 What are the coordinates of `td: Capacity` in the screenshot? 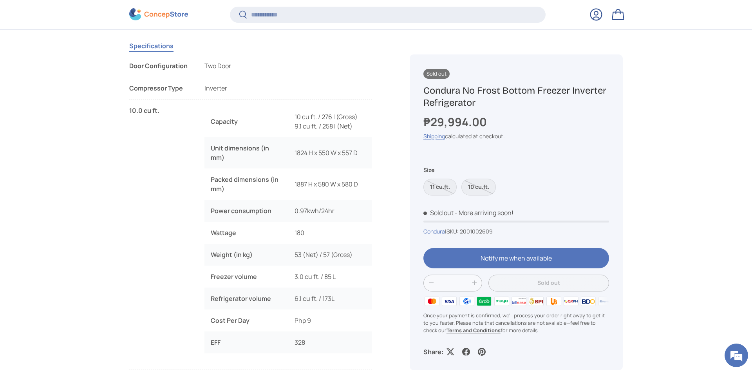 It's located at (246, 121).